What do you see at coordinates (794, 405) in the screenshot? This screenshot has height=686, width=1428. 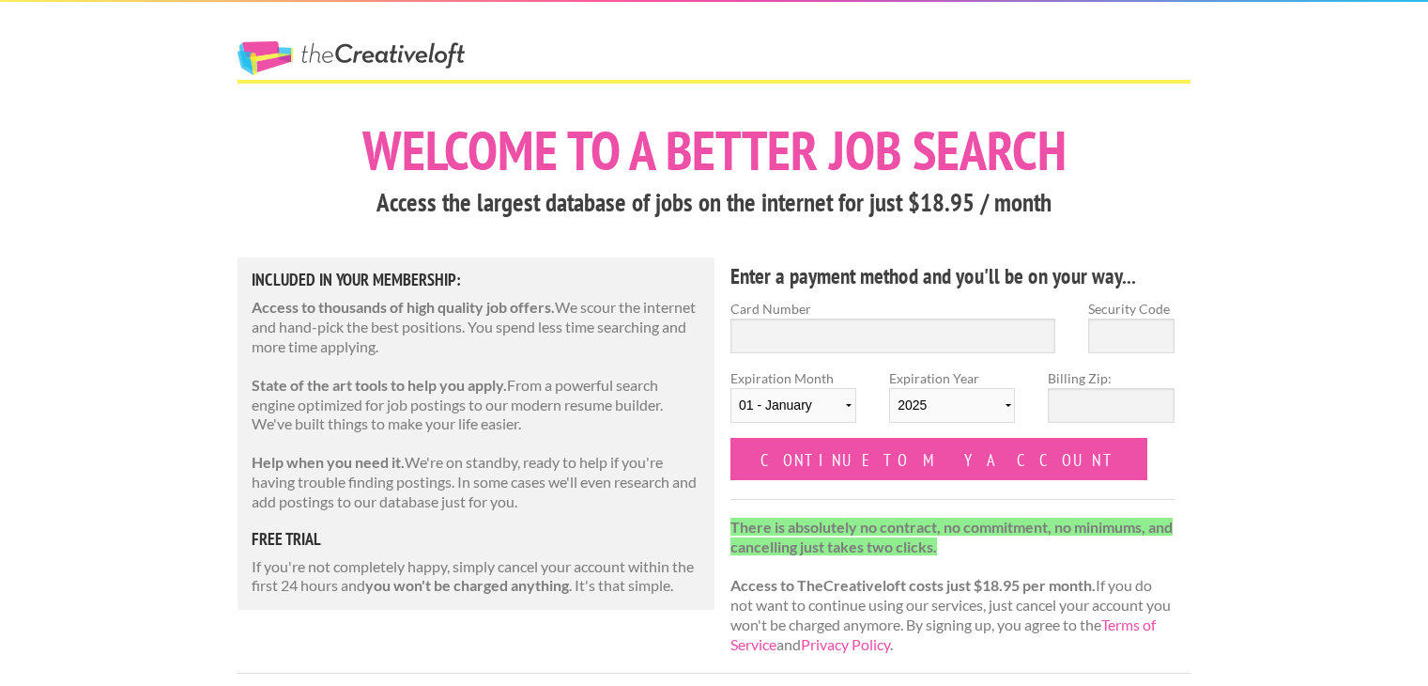 I see `select: Expiration Month` at bounding box center [794, 405].